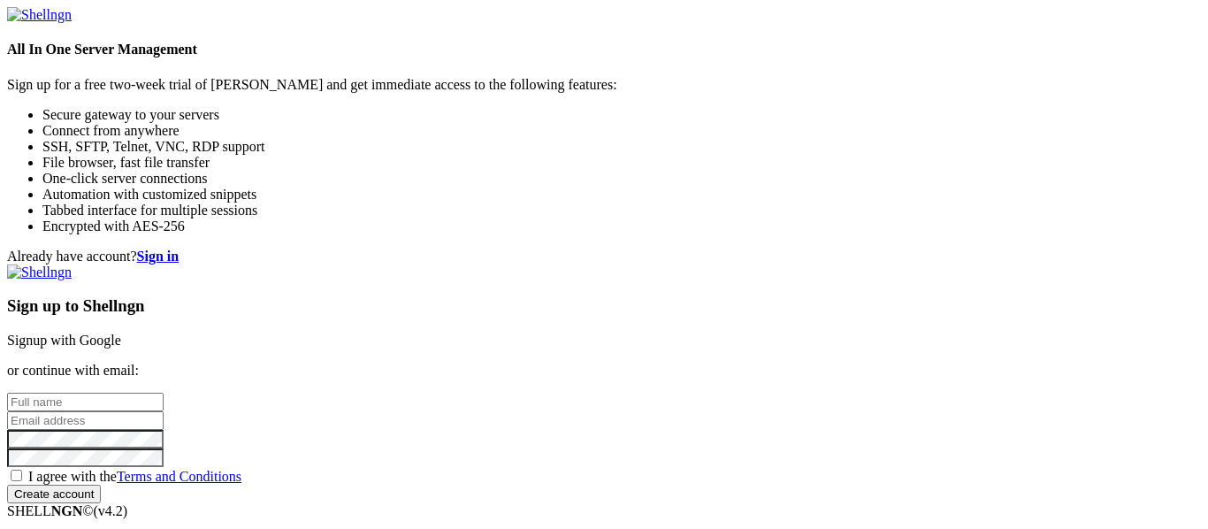 This screenshot has height=529, width=1208. I want to click on input: Create account, so click(54, 493).